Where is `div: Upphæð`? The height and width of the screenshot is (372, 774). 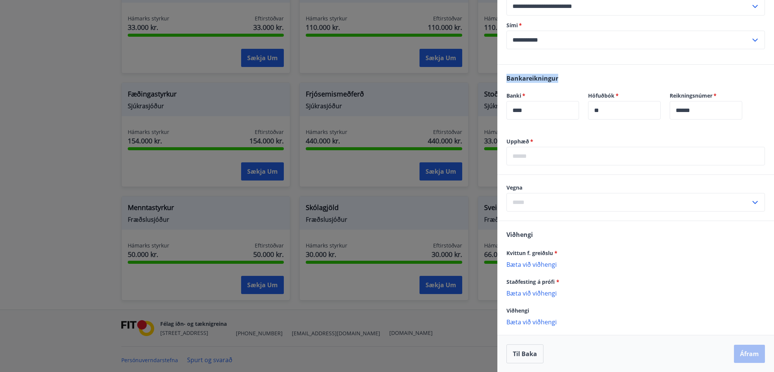
div: Upphæð is located at coordinates (636, 156).